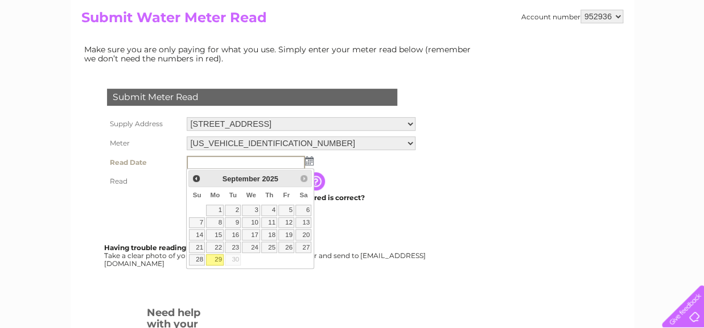 This screenshot has height=328, width=704. What do you see at coordinates (529, 13) in the screenshot?
I see `a: 0333 014 3131` at bounding box center [529, 13].